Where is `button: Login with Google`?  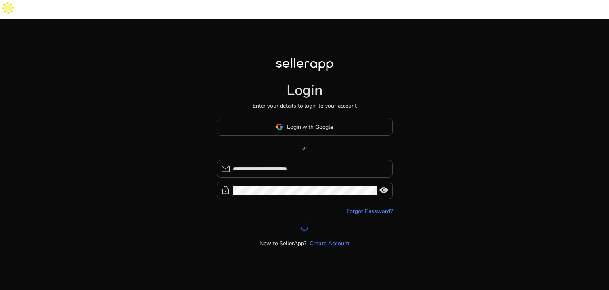 button: Login with Google is located at coordinates (305, 127).